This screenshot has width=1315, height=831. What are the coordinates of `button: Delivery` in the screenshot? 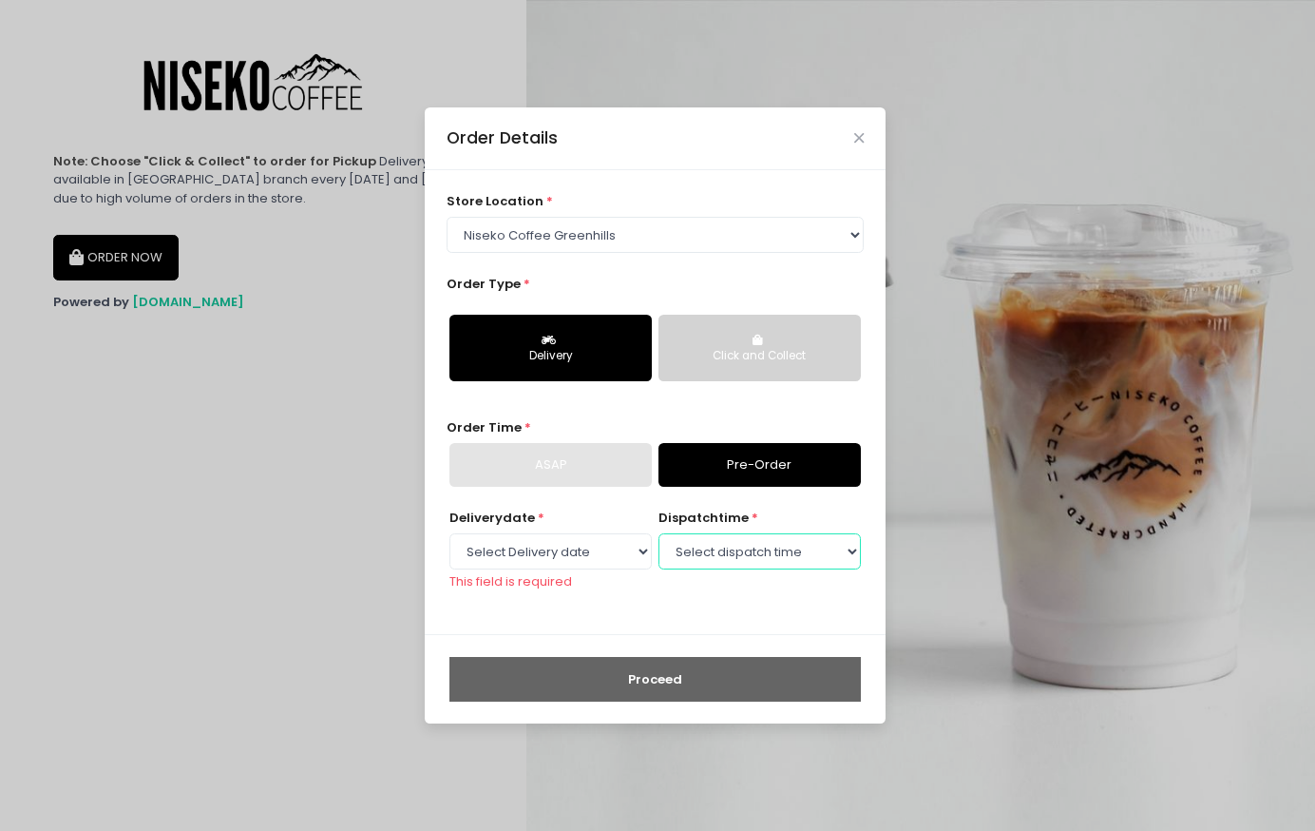 It's located at (550, 348).